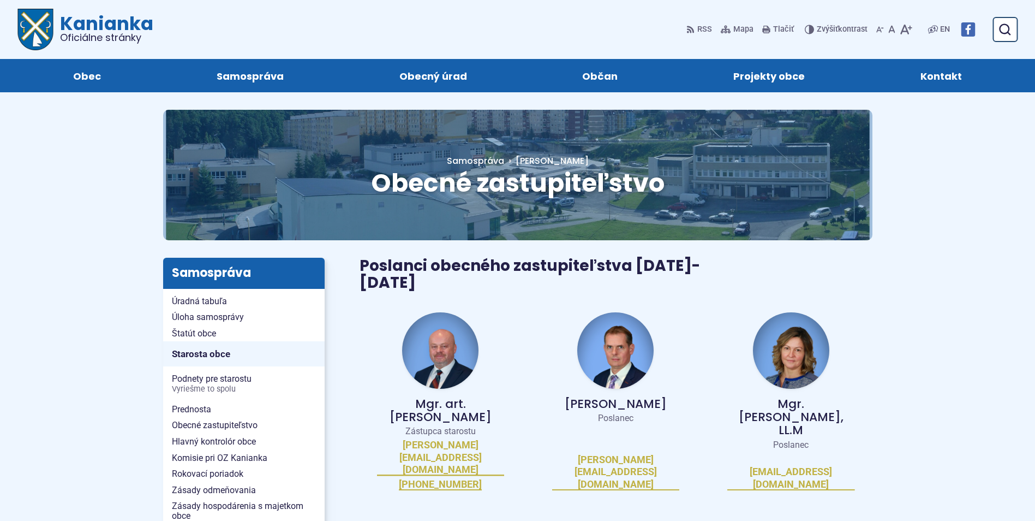 The width and height of the screenshot is (1035, 521). What do you see at coordinates (880, 29) in the screenshot?
I see `button: Zmenšiť veľkosť písma` at bounding box center [880, 29].